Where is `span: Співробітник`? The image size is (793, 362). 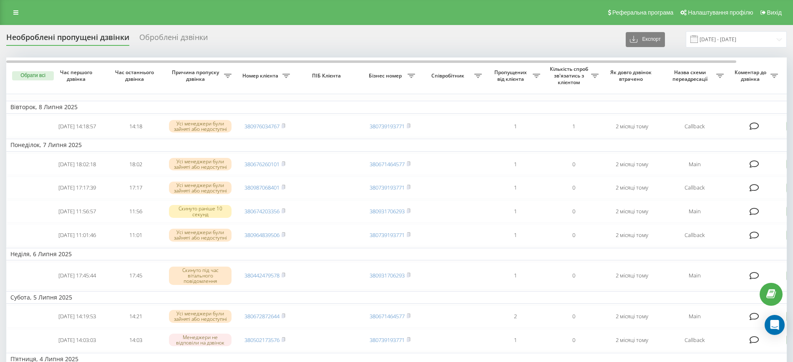 span: Співробітник is located at coordinates (449, 76).